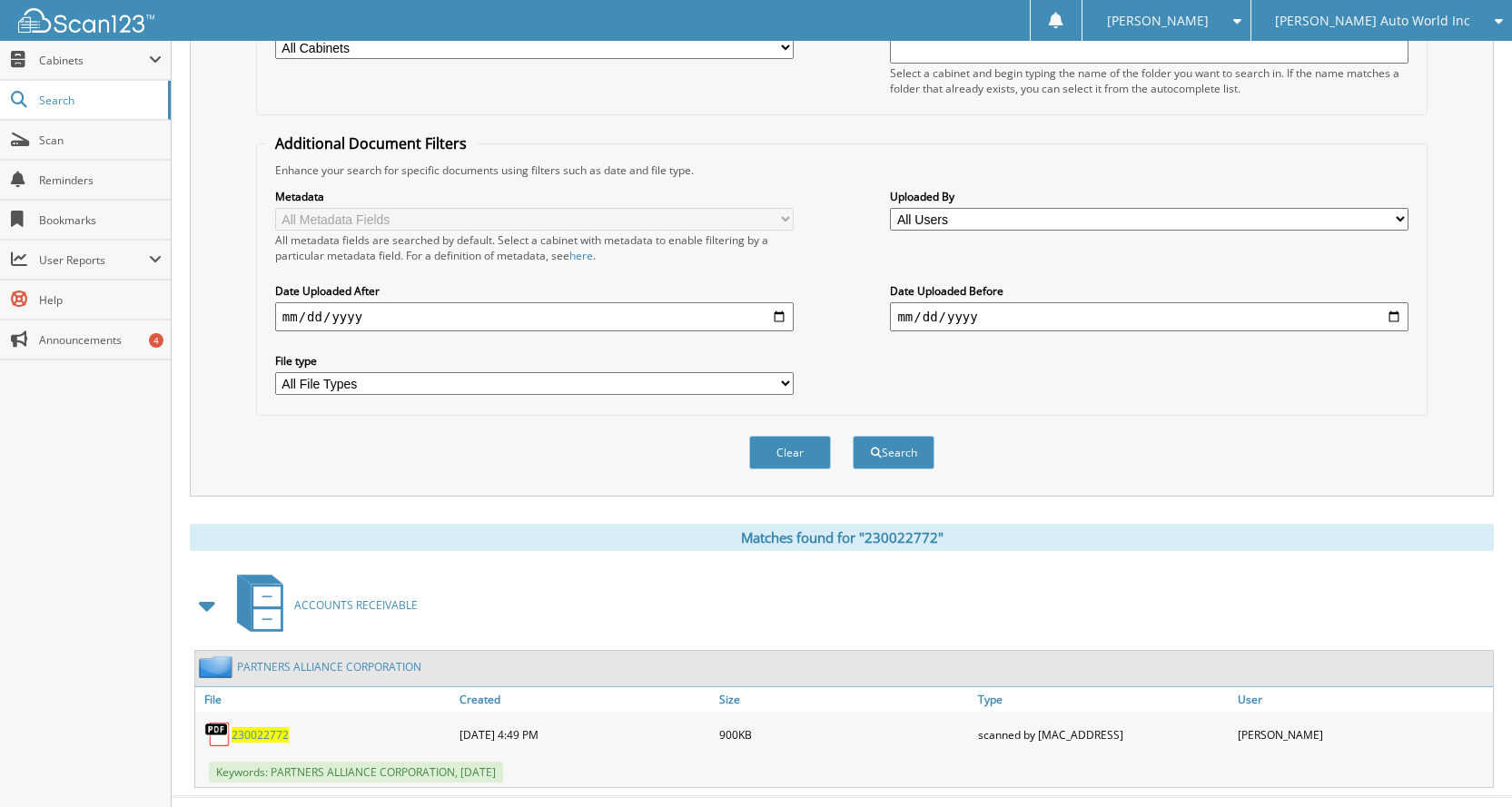 This screenshot has width=1512, height=807. What do you see at coordinates (790, 452) in the screenshot?
I see `button: Clear` at bounding box center [790, 452].